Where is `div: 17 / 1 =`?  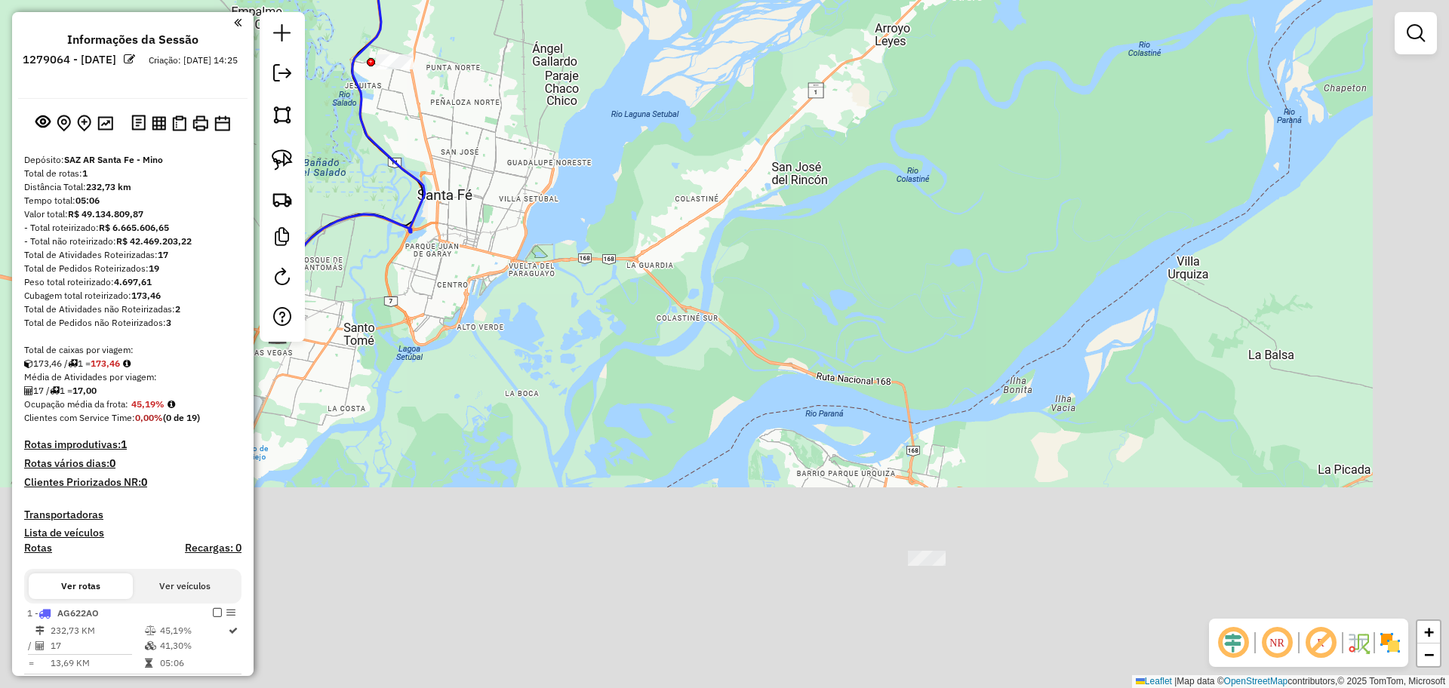 div: 17 / 1 = is located at coordinates (133, 391).